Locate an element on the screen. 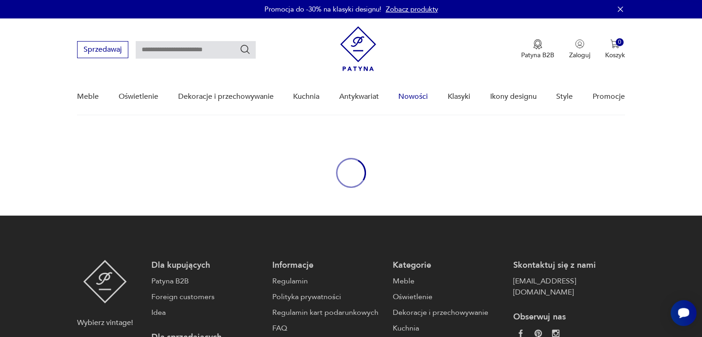  button: 0Koszyk is located at coordinates (614, 49).